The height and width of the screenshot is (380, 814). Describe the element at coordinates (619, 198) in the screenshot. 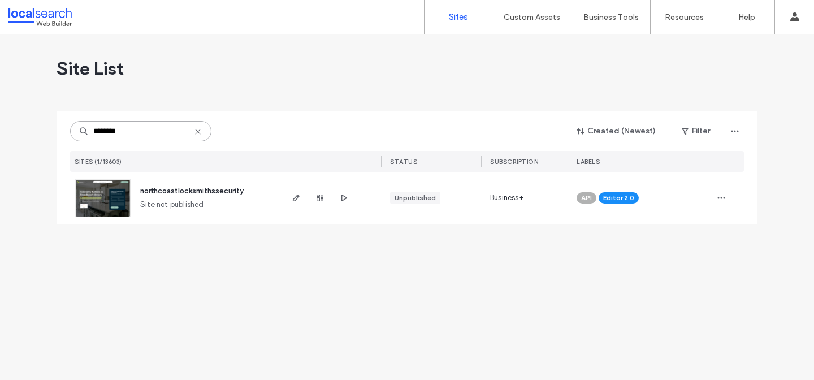

I see `span: Editor 2.0` at that location.